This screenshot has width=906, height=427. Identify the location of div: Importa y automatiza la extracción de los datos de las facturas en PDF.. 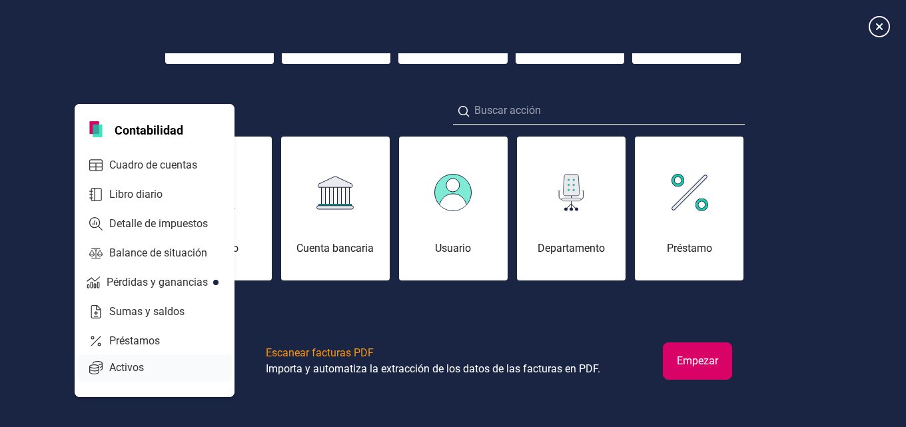
(433, 369).